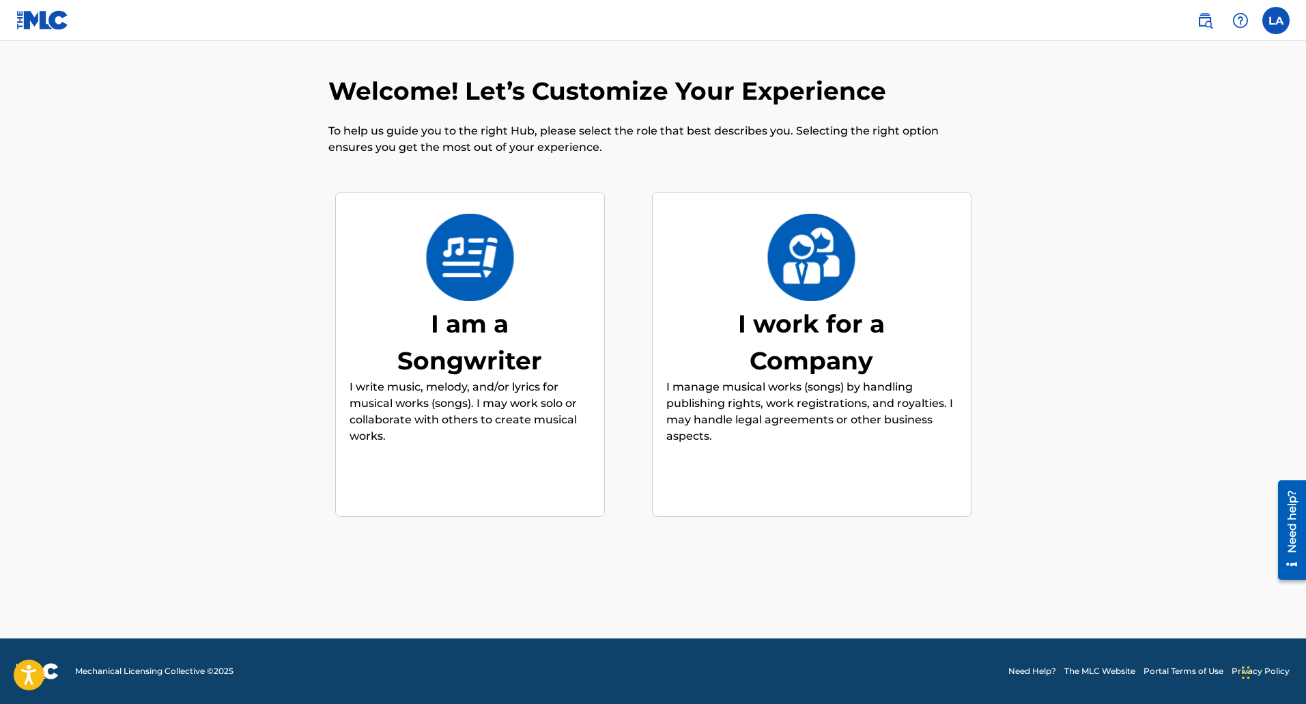 The image size is (1306, 704). I want to click on img: search, so click(1205, 20).